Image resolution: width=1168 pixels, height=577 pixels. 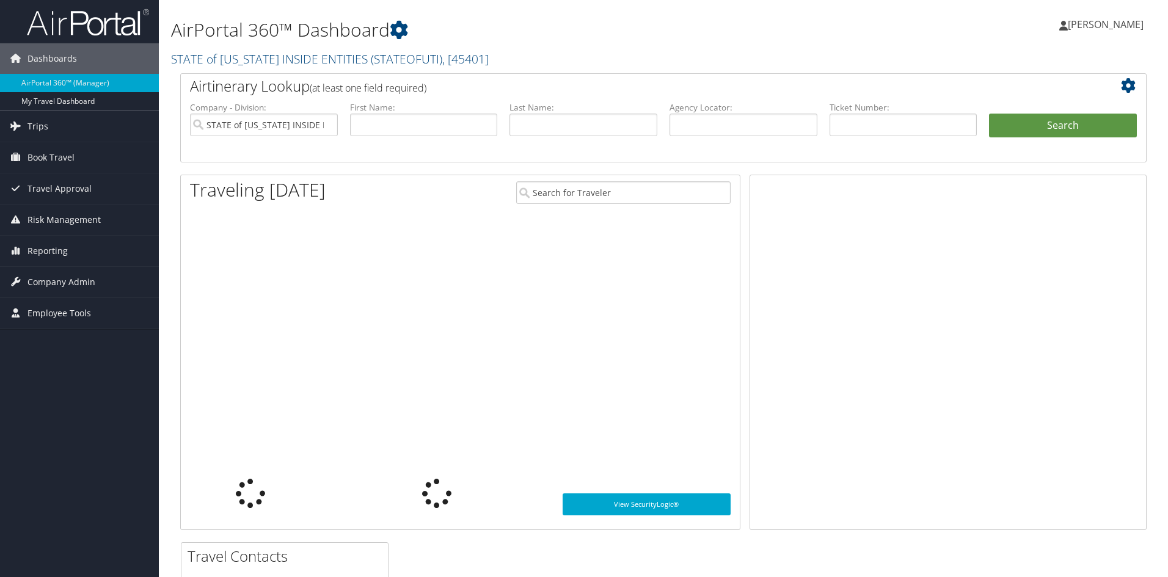 I want to click on h2: Travel Contacts, so click(x=288, y=556).